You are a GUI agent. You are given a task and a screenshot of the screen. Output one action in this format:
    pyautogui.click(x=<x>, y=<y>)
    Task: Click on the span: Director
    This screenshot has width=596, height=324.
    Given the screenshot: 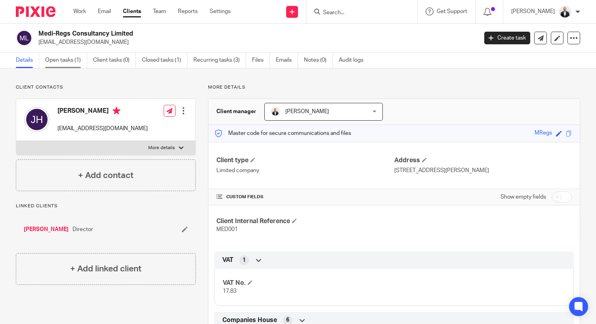 What is the action you would take?
    pyautogui.click(x=83, y=230)
    